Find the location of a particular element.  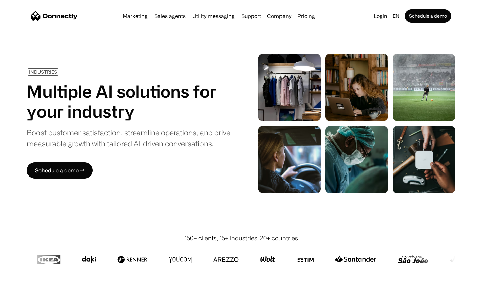

a: Login is located at coordinates (381, 16).